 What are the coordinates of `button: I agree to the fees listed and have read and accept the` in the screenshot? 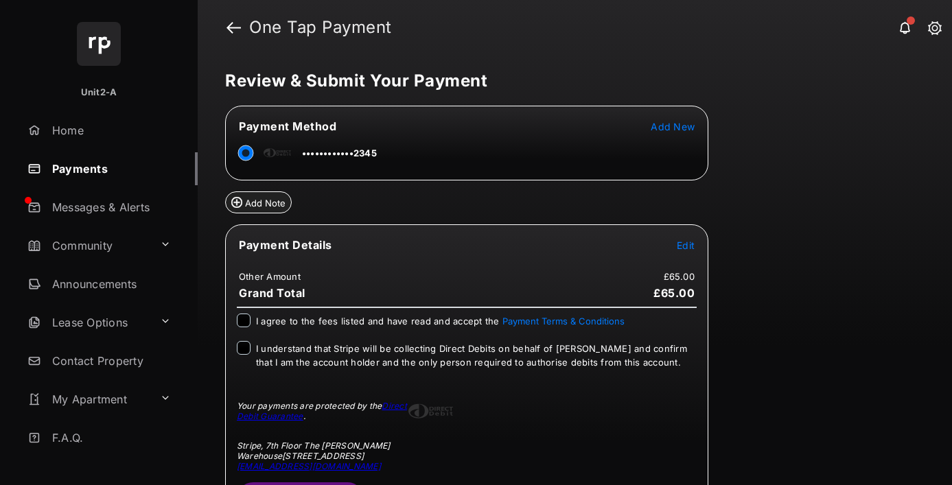 It's located at (564, 321).